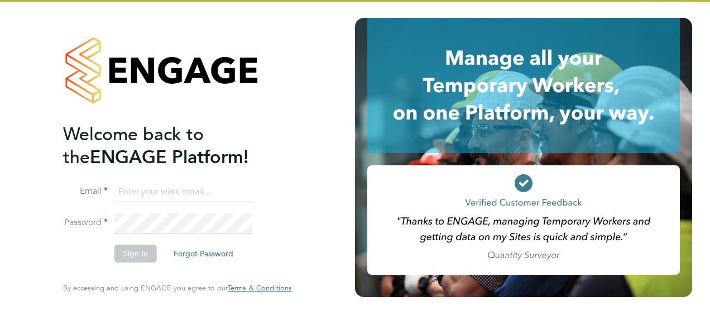 The height and width of the screenshot is (315, 710). I want to click on button: Sign In, so click(136, 253).